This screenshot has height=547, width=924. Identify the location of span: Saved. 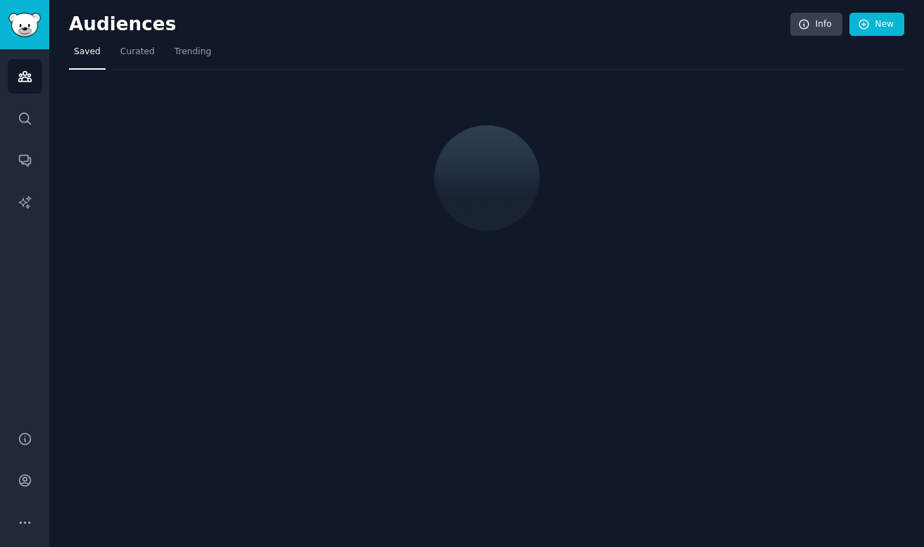
(87, 52).